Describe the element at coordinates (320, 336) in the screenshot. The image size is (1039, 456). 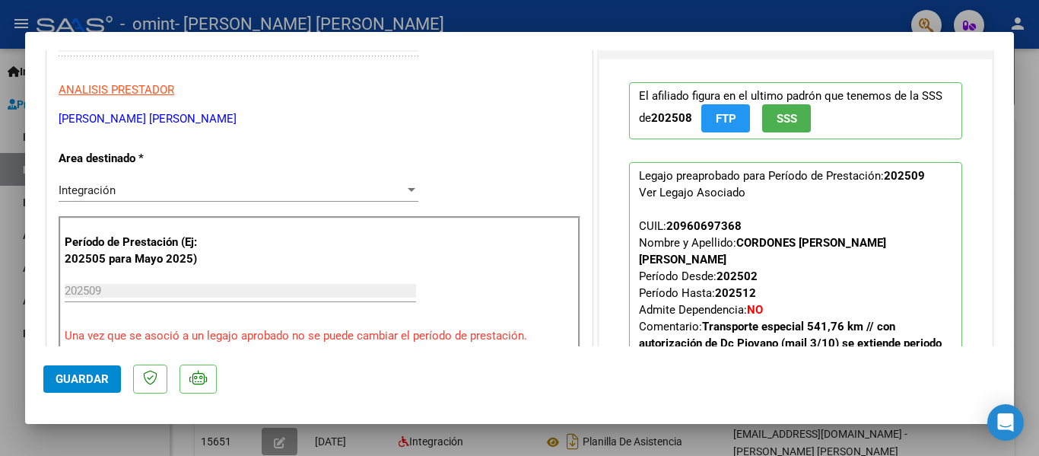
I see `p: Una vez que se asoció a un legajo aprobado no se puede cambiar el período de prestación.` at that location.